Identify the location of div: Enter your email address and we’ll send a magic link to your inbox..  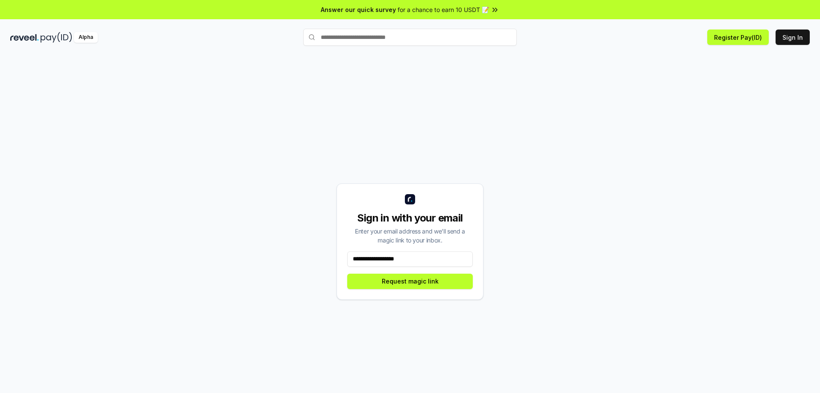
(410, 235).